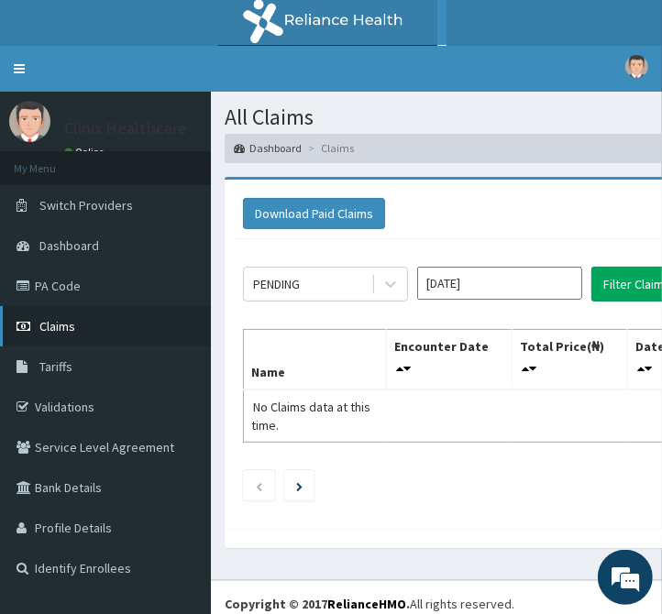  I want to click on a: Online, so click(86, 152).